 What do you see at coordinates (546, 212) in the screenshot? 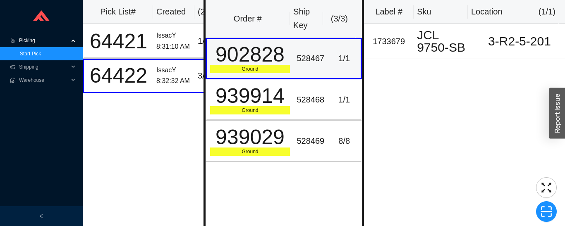
I see `button: scan` at bounding box center [546, 212].